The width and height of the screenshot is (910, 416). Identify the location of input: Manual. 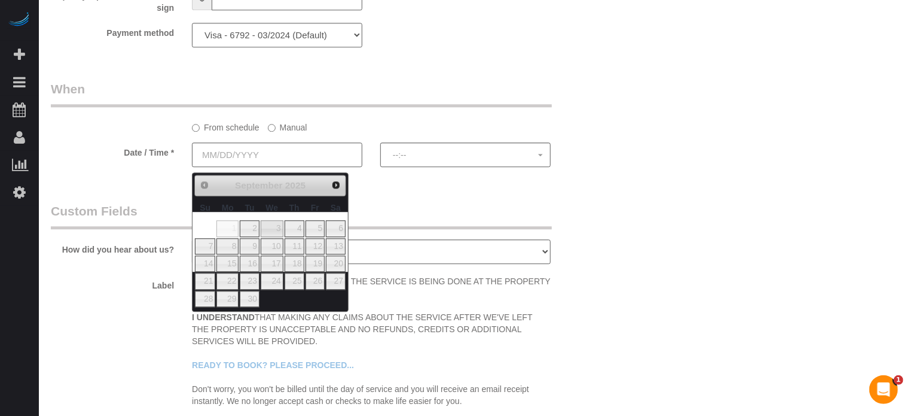
(272, 127).